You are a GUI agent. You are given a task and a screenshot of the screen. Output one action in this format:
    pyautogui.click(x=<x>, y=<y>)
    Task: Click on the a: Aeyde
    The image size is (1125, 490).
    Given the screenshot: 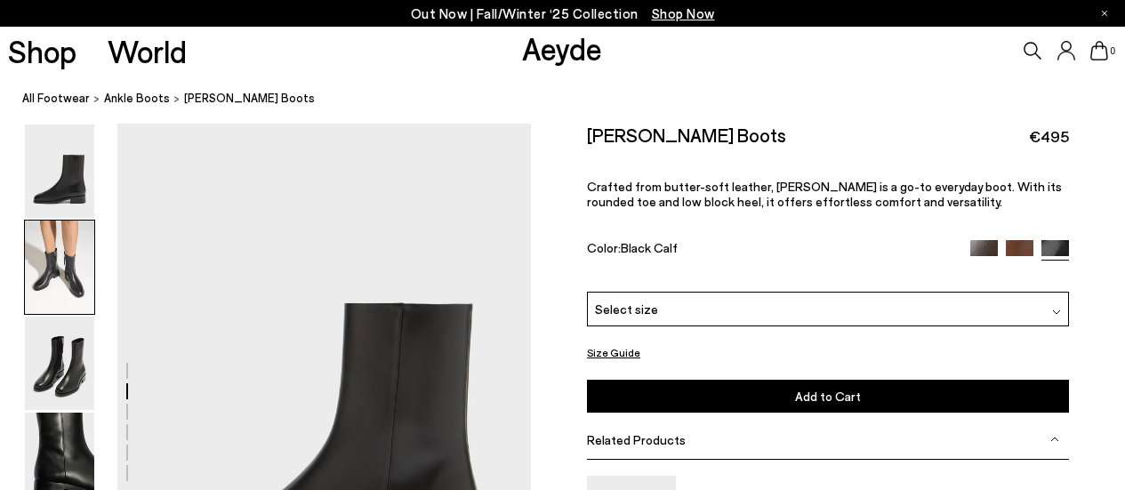 What is the action you would take?
    pyautogui.click(x=562, y=48)
    